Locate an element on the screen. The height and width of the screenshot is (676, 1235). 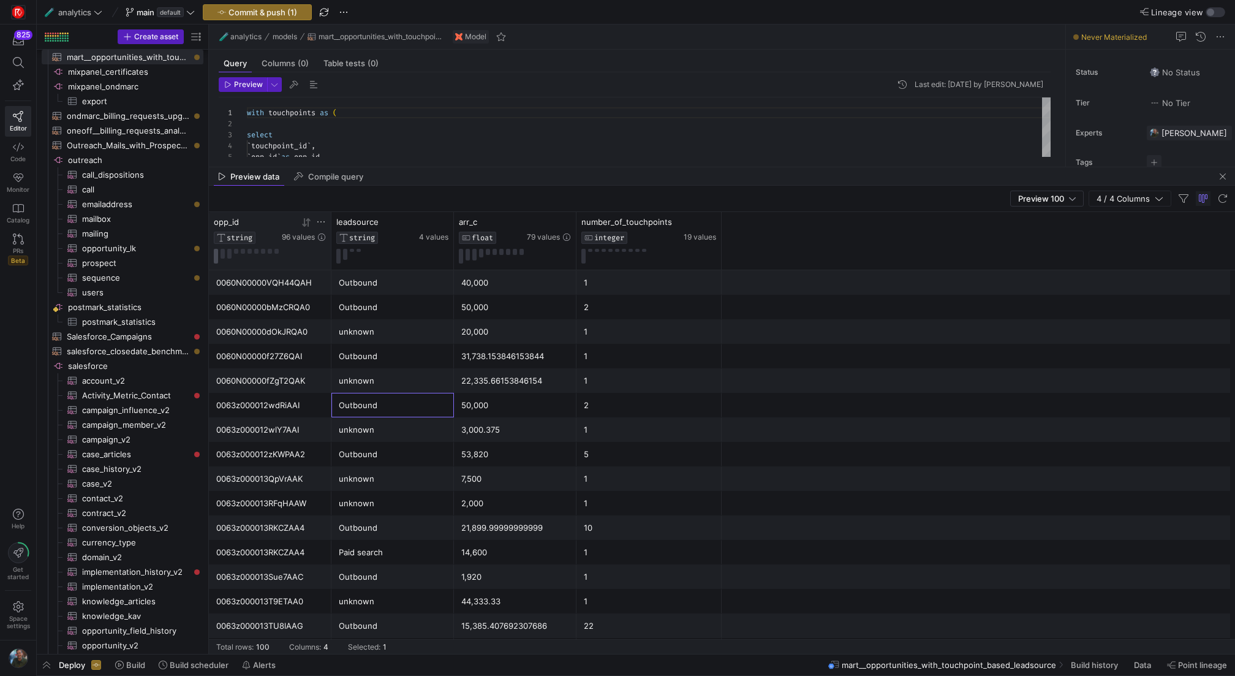
span: currency_type​​​​​​​​​ is located at coordinates (135, 542).